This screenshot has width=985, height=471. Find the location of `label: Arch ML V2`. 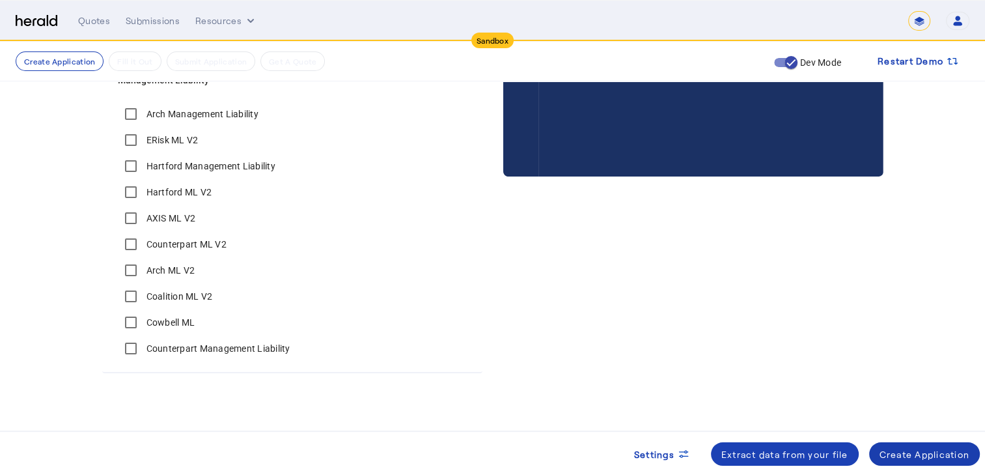

label: Arch ML V2 is located at coordinates (169, 270).